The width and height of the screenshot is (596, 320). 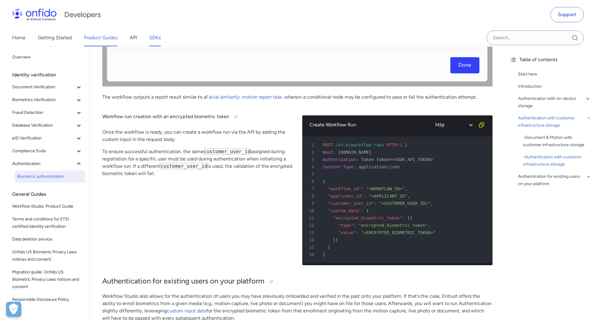 What do you see at coordinates (386, 189) in the screenshot?
I see `span: "<WORKFLOW_ID>"` at bounding box center [386, 189].